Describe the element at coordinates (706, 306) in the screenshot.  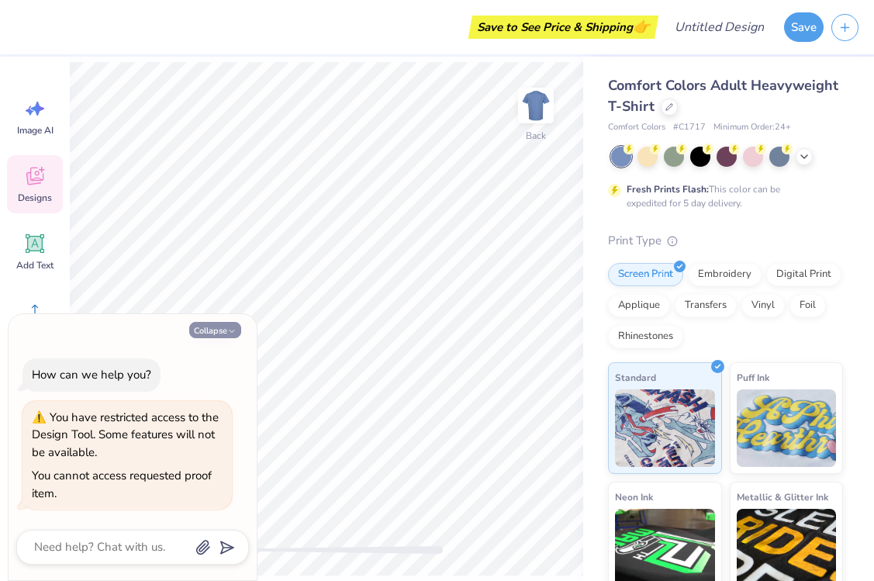
I see `div: Transfers` at that location.